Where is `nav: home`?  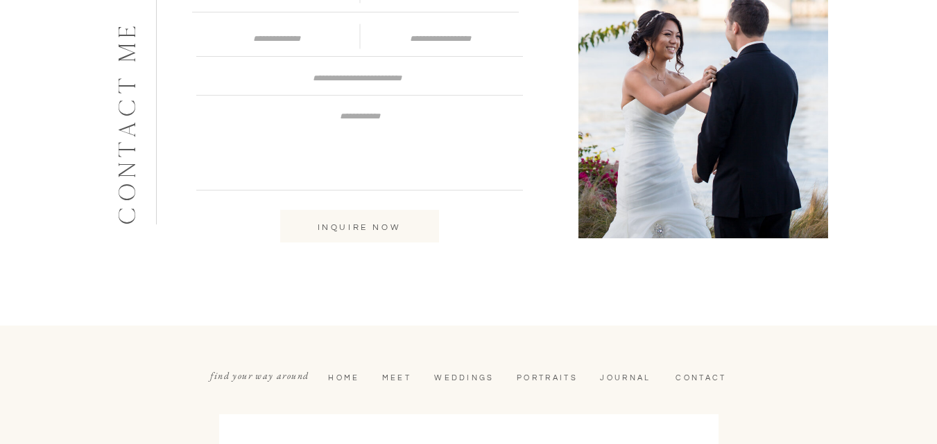 nav: home is located at coordinates (344, 379).